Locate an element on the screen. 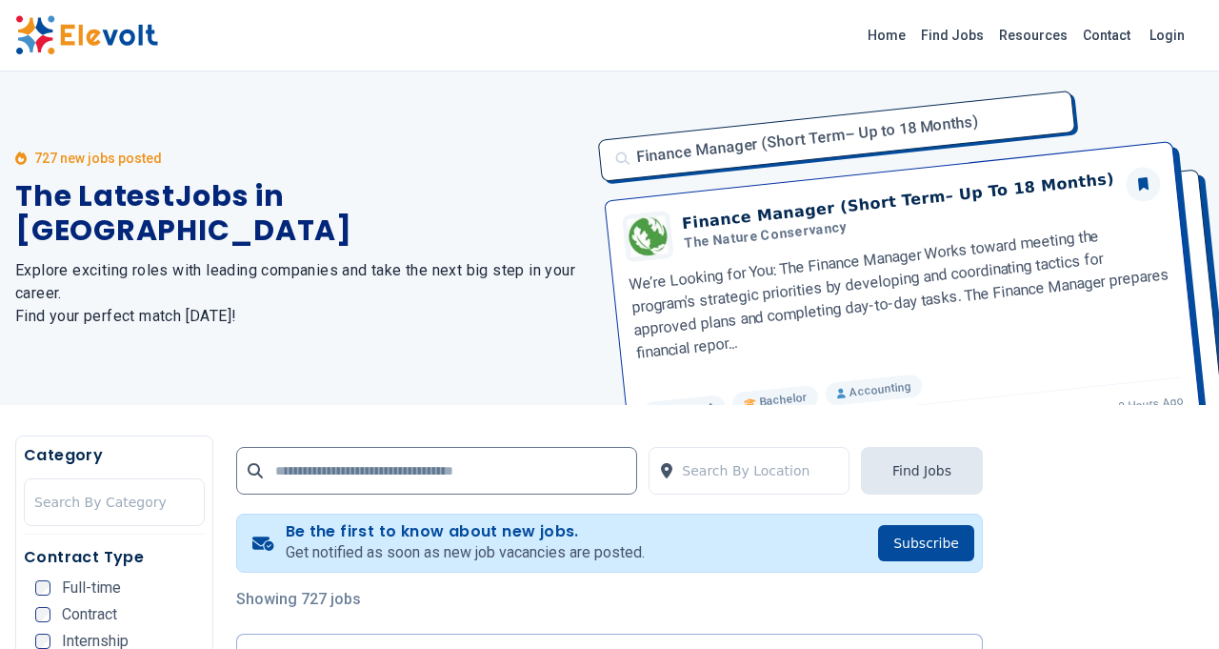 The image size is (1219, 649). input: Contract is located at coordinates (43, 615).